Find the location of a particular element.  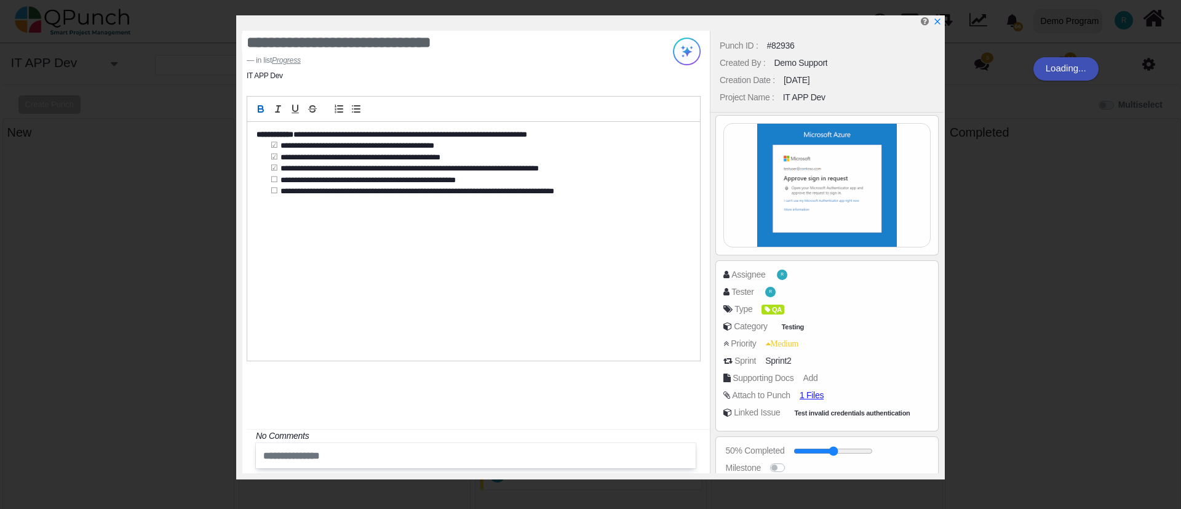

div: Loading... is located at coordinates (1066, 69).